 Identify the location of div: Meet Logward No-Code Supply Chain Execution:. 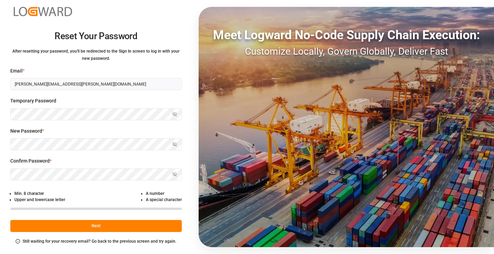
(346, 35).